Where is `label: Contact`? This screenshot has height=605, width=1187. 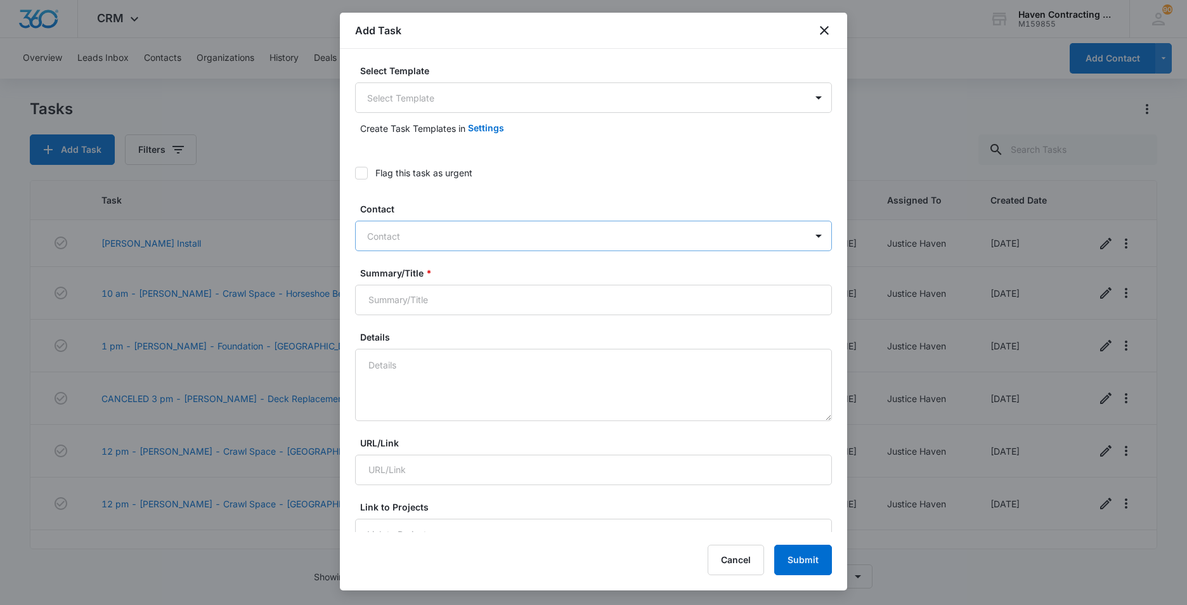
label: Contact is located at coordinates (598, 209).